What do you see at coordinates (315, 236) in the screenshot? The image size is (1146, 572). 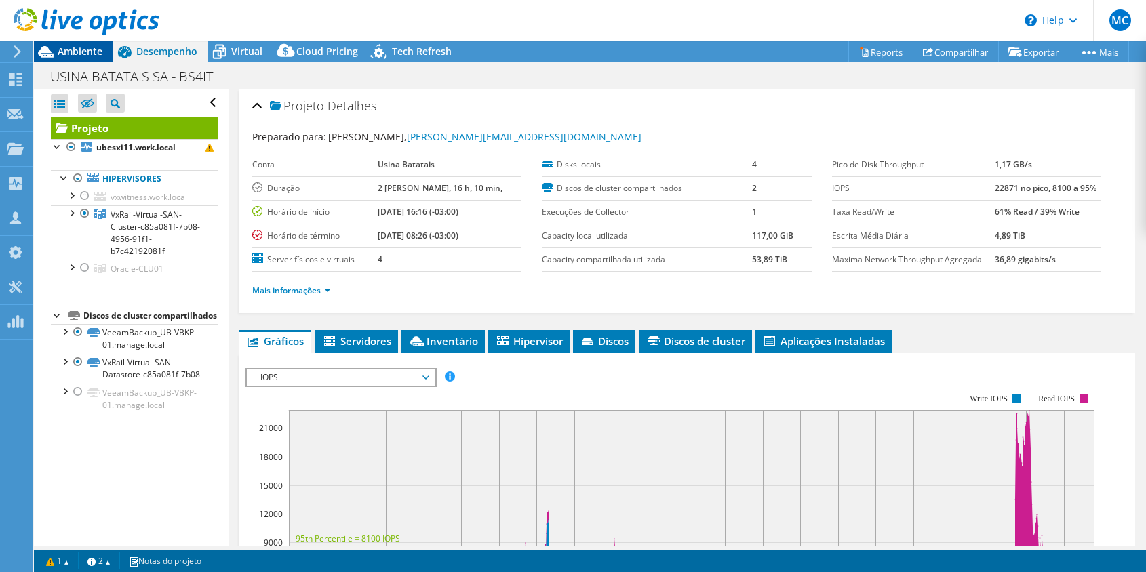 I see `label: Horário de término` at bounding box center [315, 236].